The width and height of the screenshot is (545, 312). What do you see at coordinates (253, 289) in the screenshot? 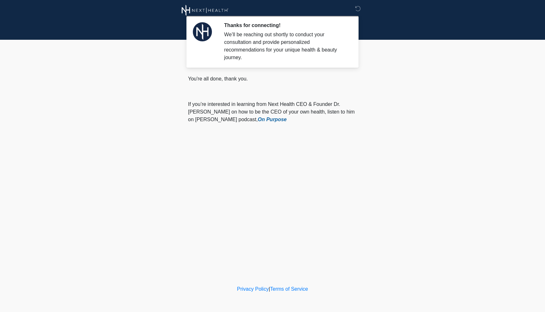
I see `a: Privacy Policy` at bounding box center [253, 289].